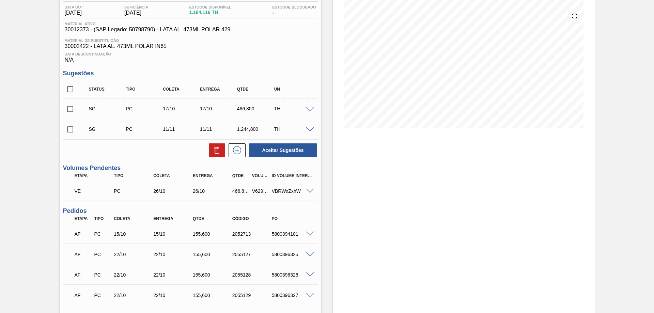 This screenshot has height=313, width=654. I want to click on div: 1.244,800, so click(256, 129).